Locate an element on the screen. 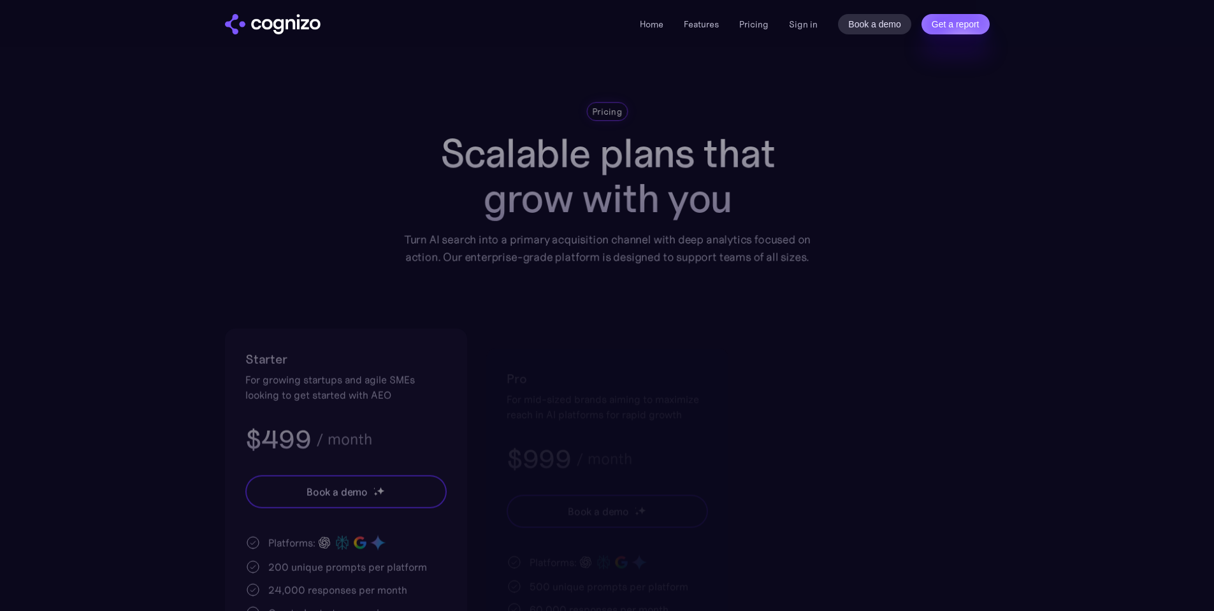 This screenshot has width=1214, height=611. a: home is located at coordinates (273, 24).